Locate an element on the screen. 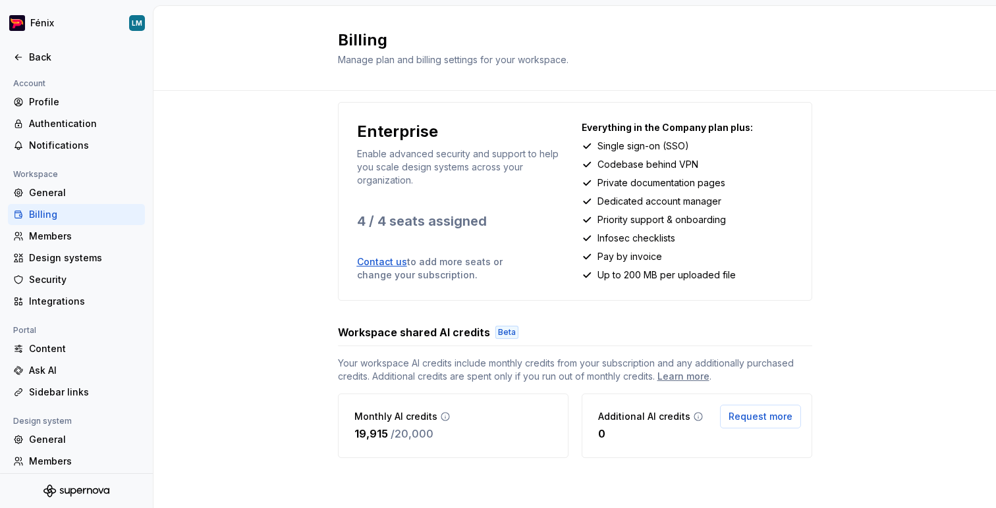  div: Beta is located at coordinates (506, 333).